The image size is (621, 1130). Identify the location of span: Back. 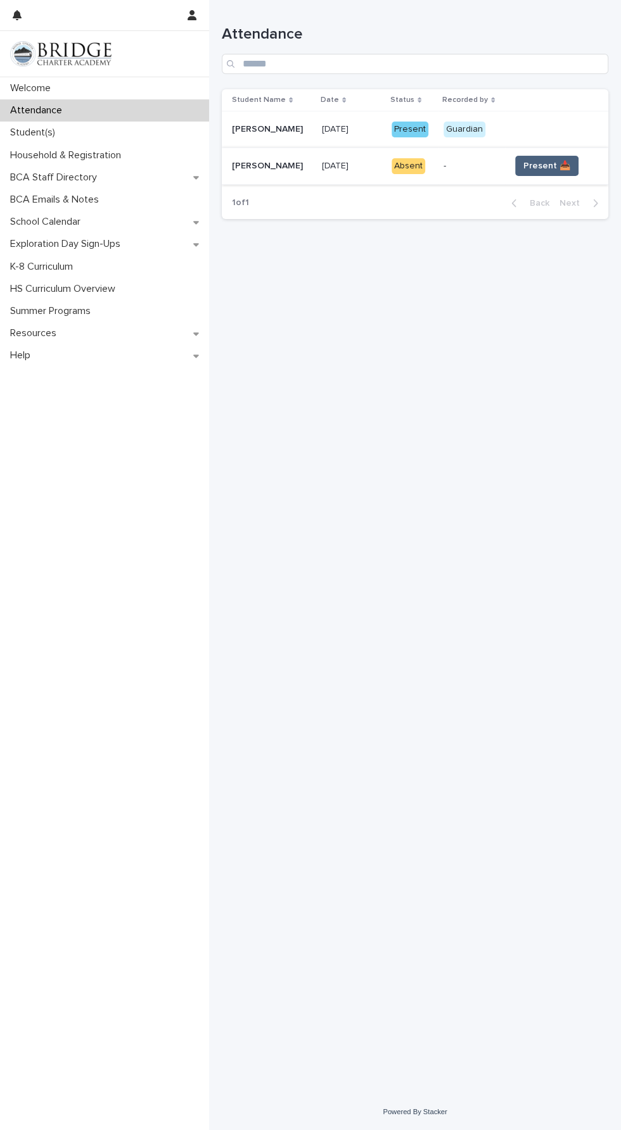
(535, 203).